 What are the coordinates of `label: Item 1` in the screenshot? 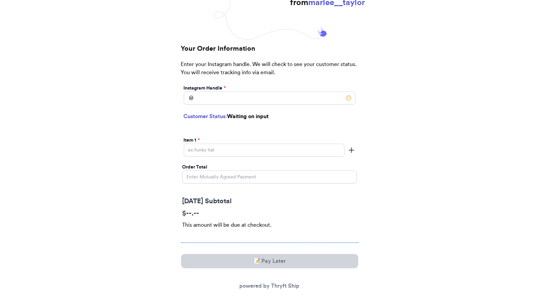 It's located at (192, 140).